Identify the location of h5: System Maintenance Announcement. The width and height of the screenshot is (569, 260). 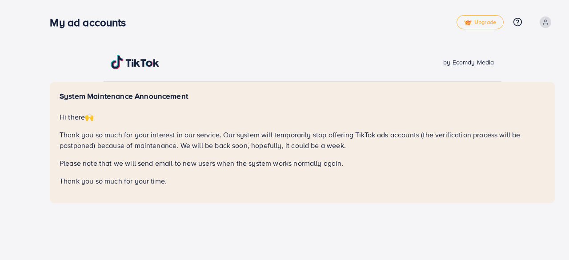
(302, 96).